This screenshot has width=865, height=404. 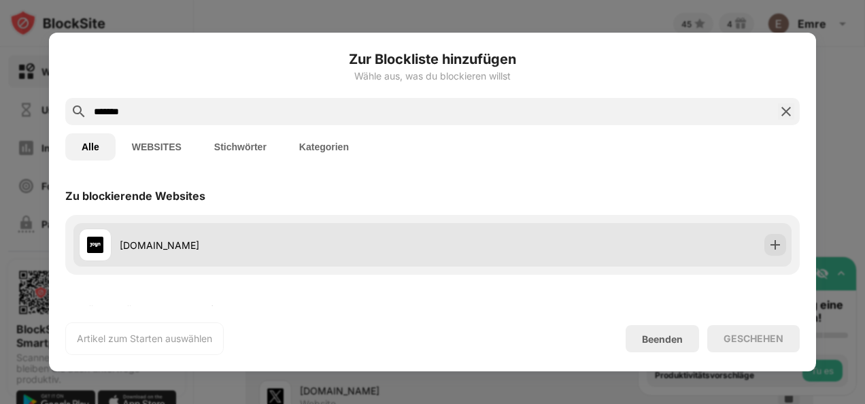 I want to click on div: Beenden, so click(x=662, y=339).